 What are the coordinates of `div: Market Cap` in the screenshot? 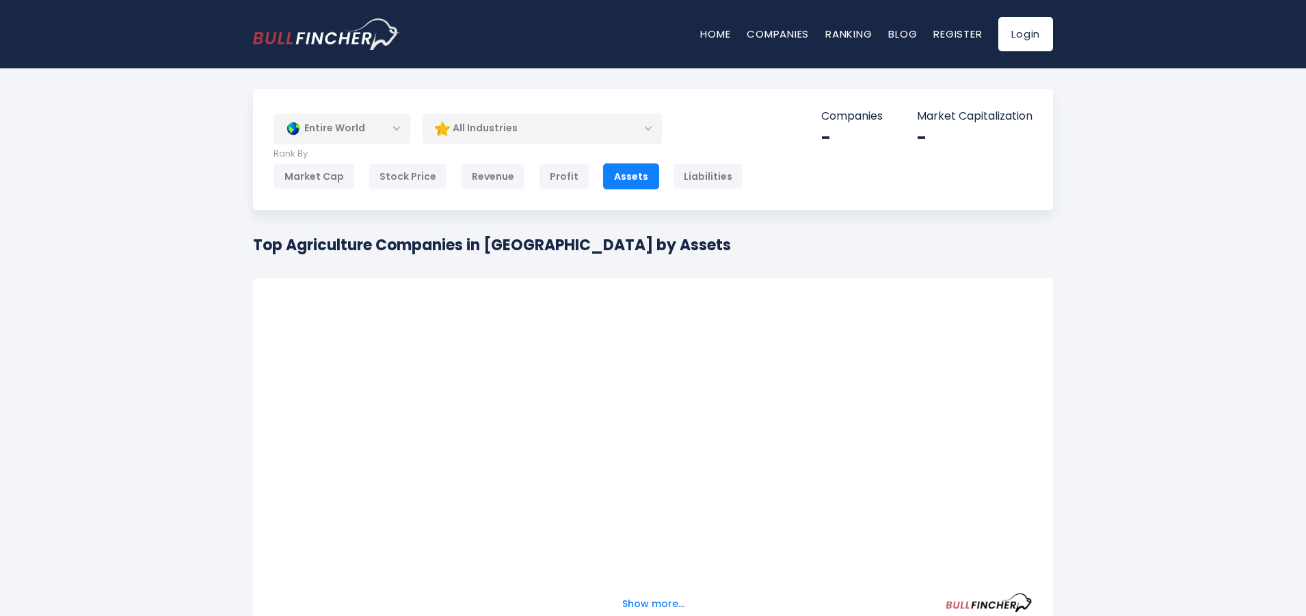 It's located at (314, 176).